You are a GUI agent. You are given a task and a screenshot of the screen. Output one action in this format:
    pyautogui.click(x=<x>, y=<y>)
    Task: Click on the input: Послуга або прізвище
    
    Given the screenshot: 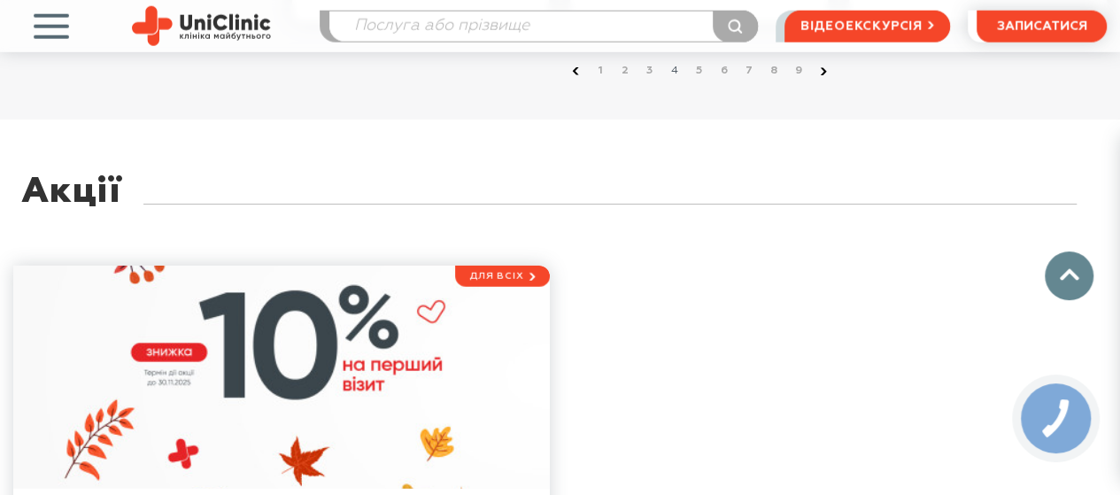 What is the action you would take?
    pyautogui.click(x=543, y=27)
    